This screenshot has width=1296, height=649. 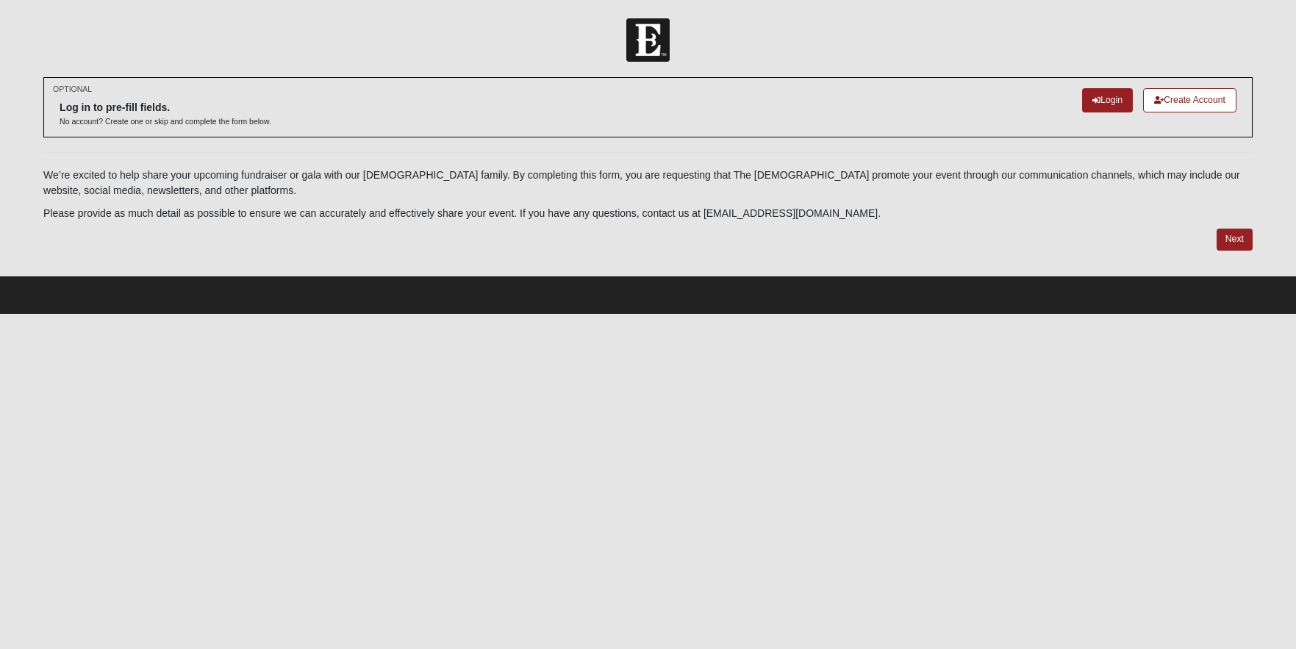 I want to click on a: Login, so click(x=1107, y=100).